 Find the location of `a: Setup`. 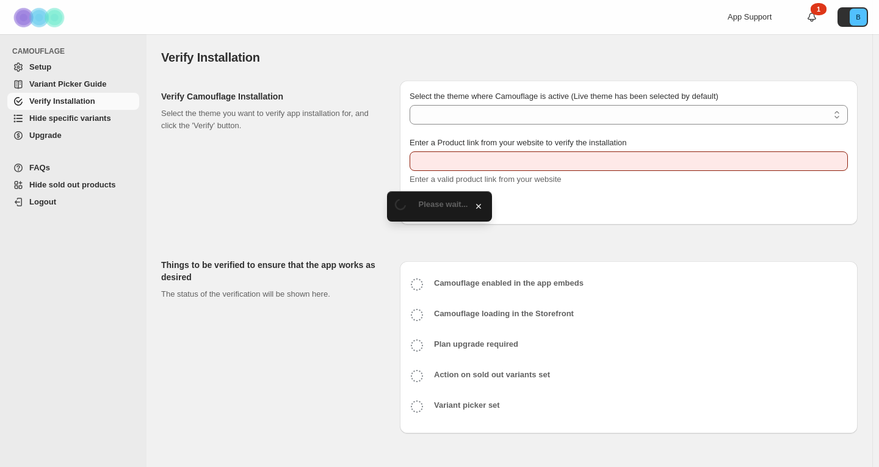

a: Setup is located at coordinates (73, 67).